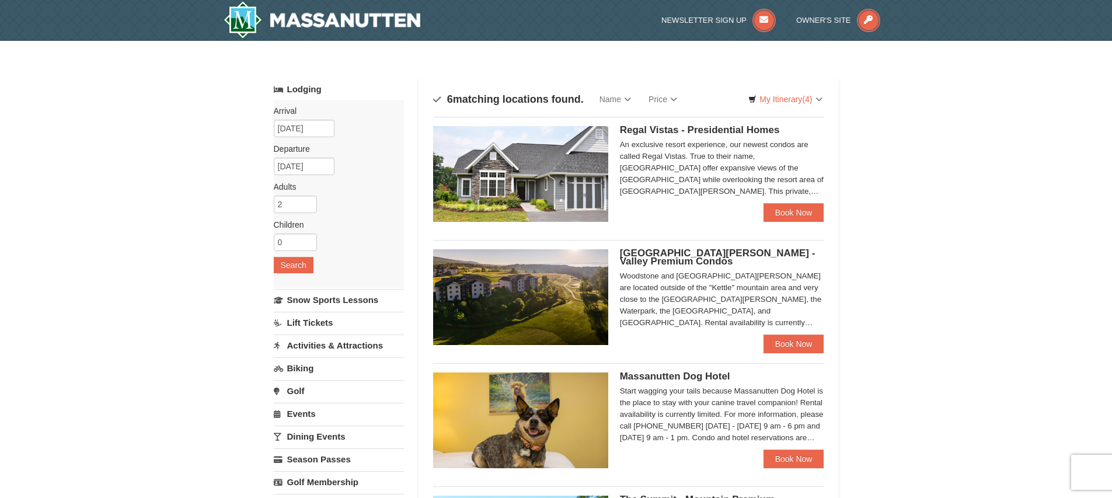 Image resolution: width=1112 pixels, height=498 pixels. Describe the element at coordinates (521, 297) in the screenshot. I see `img: 19219041-4-ec11c166.jpg` at that location.